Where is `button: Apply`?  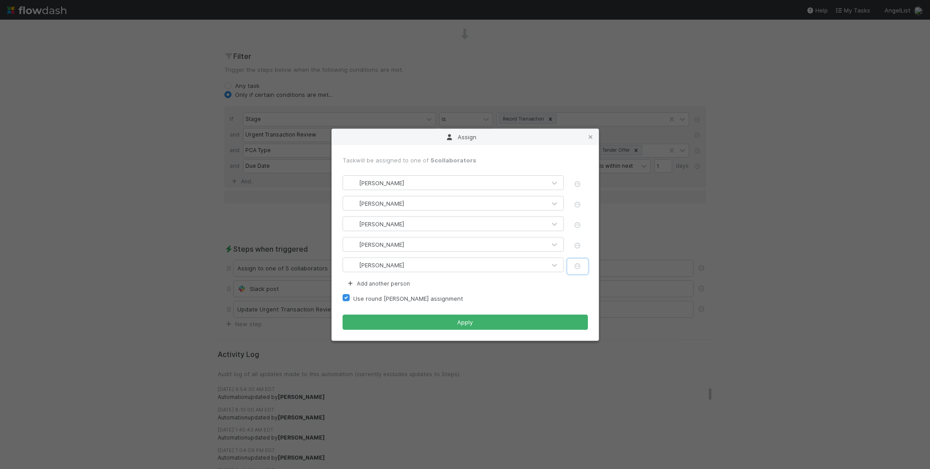
button: Apply is located at coordinates (465, 322).